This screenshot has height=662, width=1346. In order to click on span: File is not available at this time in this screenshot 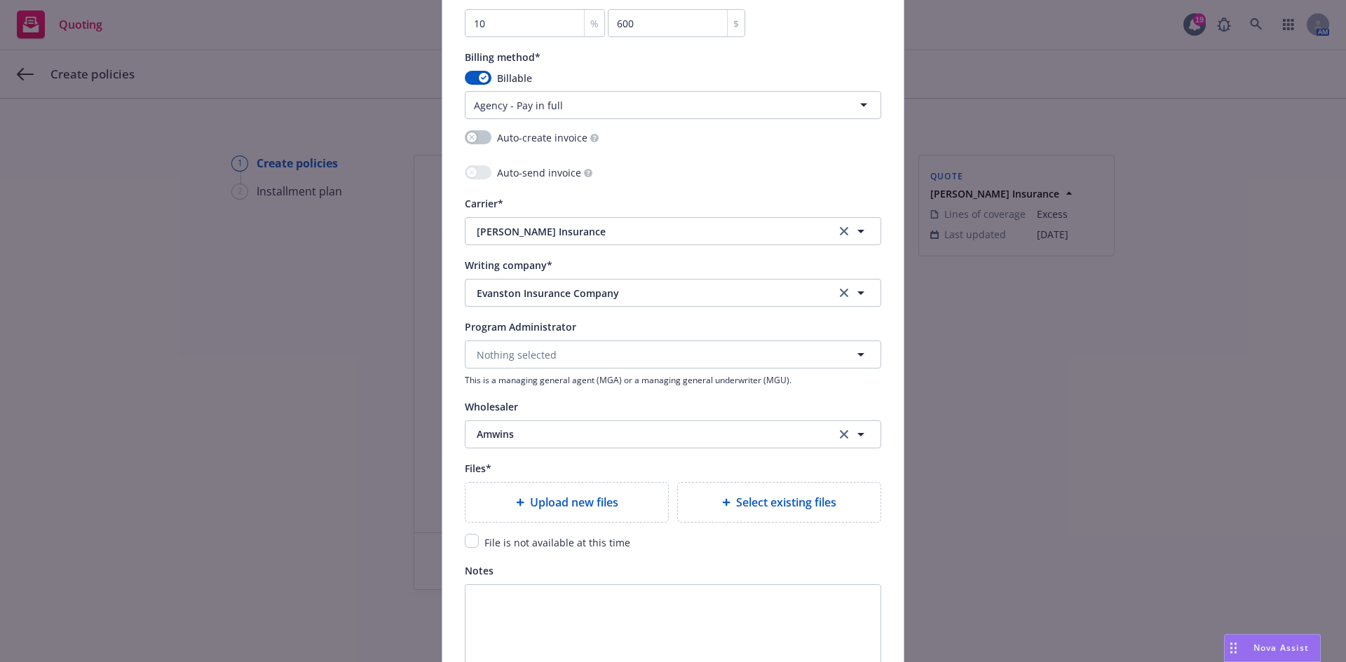, I will do `click(557, 542)`.